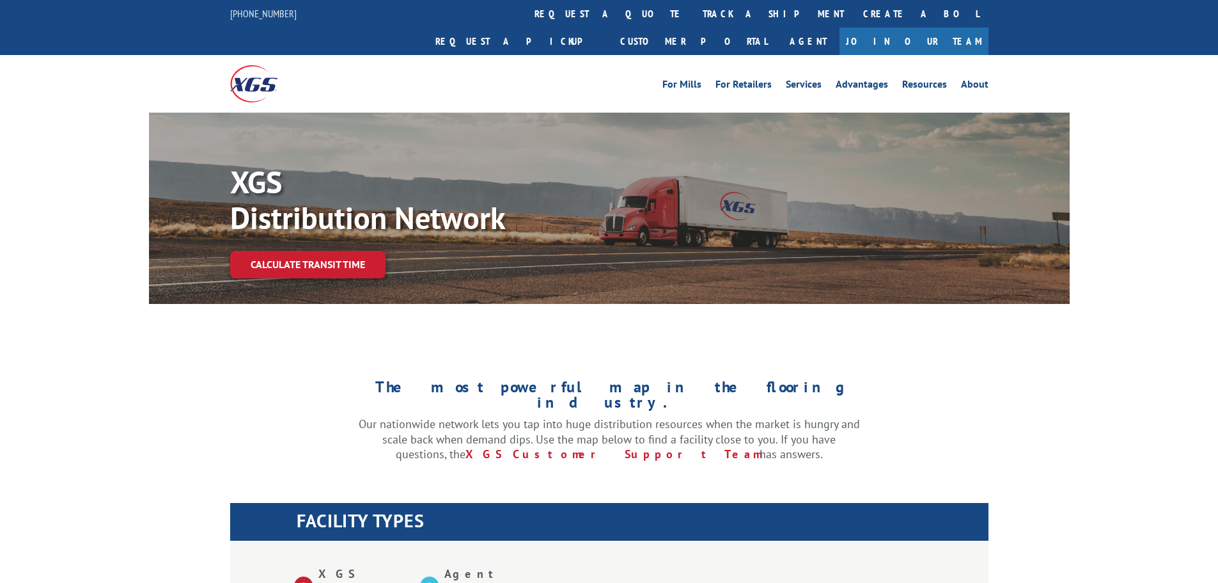  Describe the element at coordinates (518, 41) in the screenshot. I see `a: Request a pickup` at that location.